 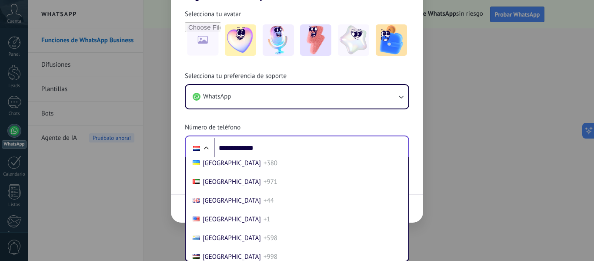 What do you see at coordinates (271, 237) in the screenshot?
I see `span: +598` at bounding box center [271, 237].